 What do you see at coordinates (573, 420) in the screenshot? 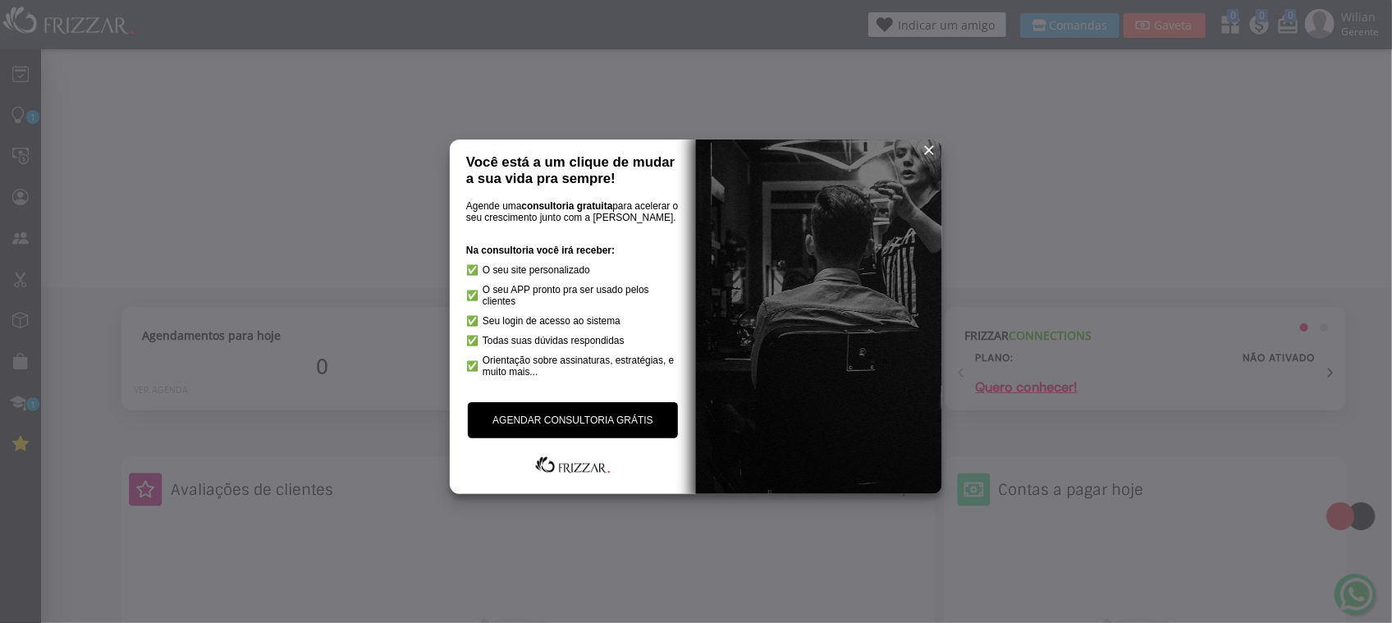
I see `a: AGENDAR CONSULTORIA GRÁTIS` at bounding box center [573, 420].